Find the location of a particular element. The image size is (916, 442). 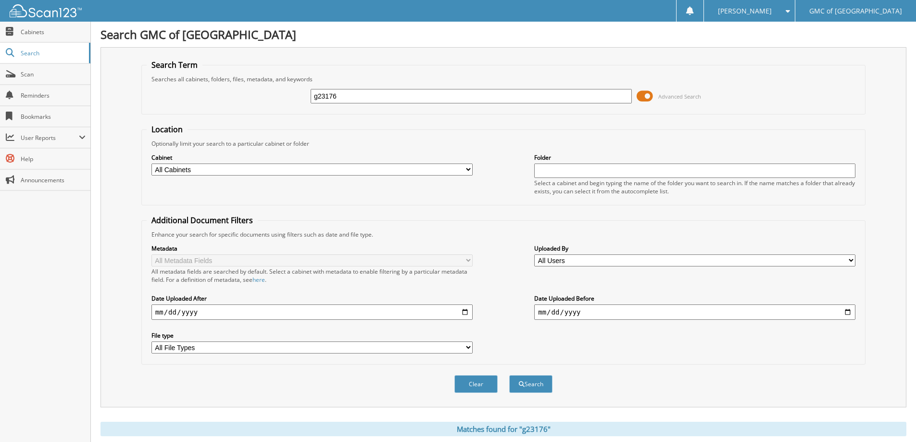

input: start is located at coordinates (312, 312).